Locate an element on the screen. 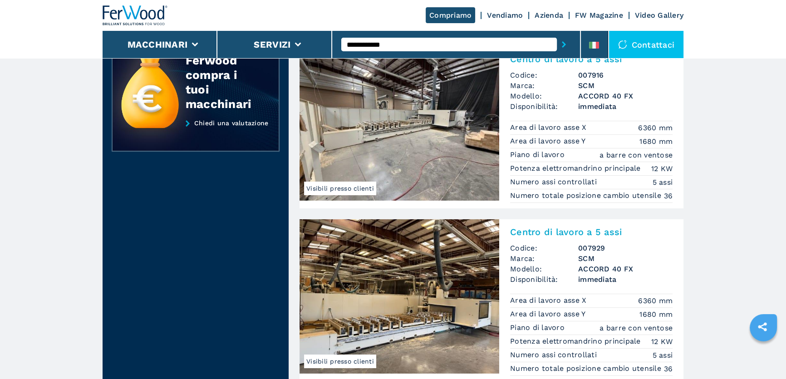 This screenshot has width=786, height=379. button: Servizi is located at coordinates (272, 44).